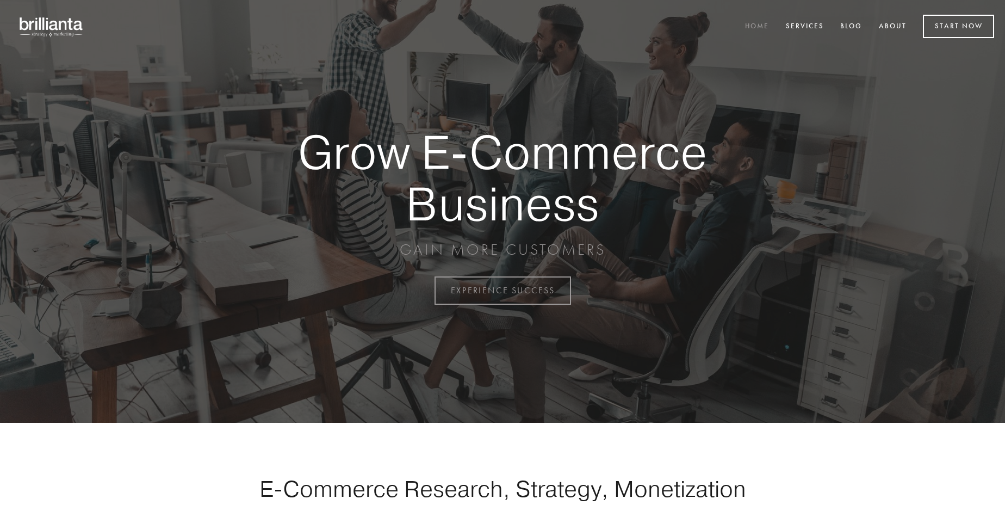 Image resolution: width=1005 pixels, height=511 pixels. What do you see at coordinates (757, 27) in the screenshot?
I see `a: Home` at bounding box center [757, 27].